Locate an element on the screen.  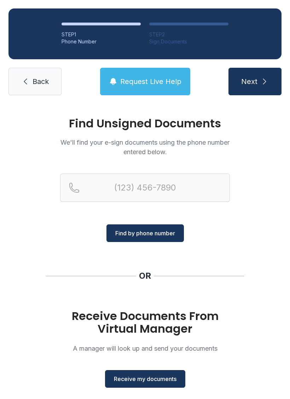
span: Back is located at coordinates (41, 82).